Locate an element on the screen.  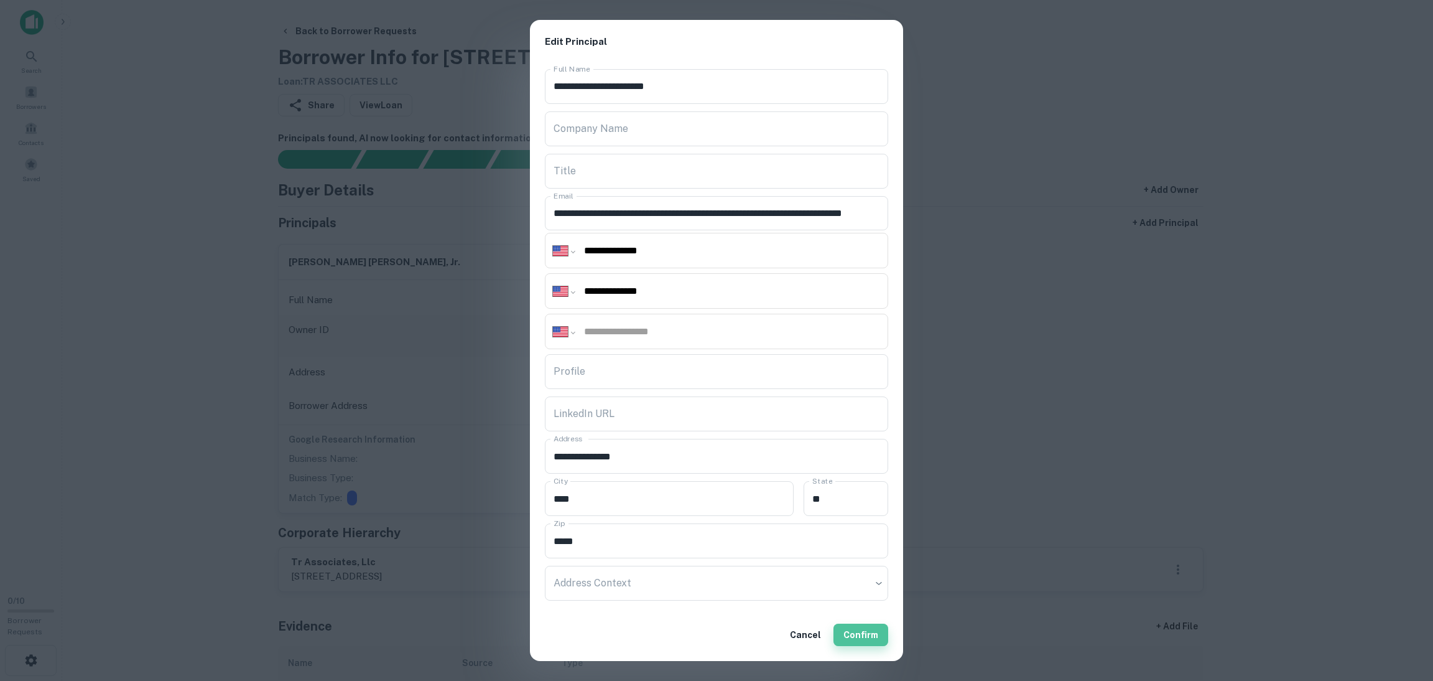
label: City is located at coordinates (561, 480).